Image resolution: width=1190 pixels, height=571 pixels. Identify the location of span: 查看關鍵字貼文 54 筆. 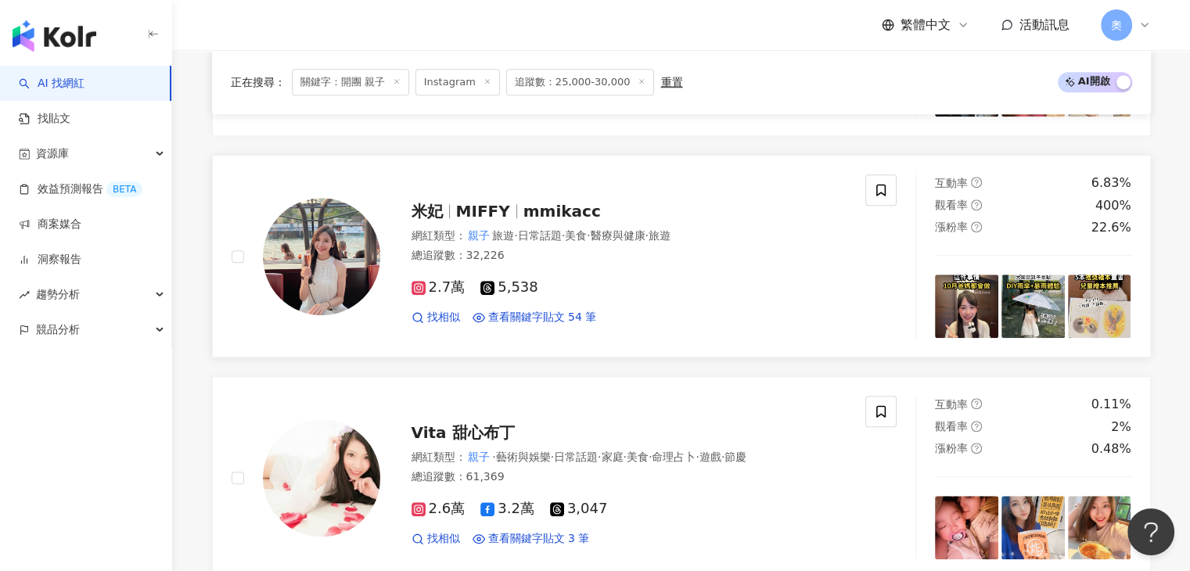
(542, 318).